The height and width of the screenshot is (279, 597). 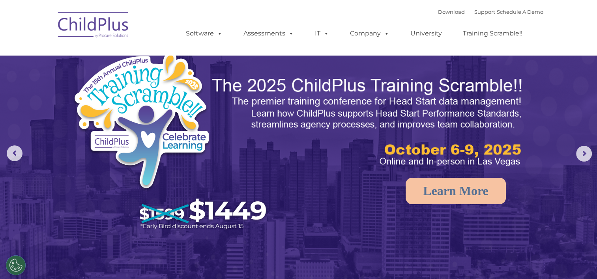 What do you see at coordinates (485, 12) in the screenshot?
I see `a: Support` at bounding box center [485, 12].